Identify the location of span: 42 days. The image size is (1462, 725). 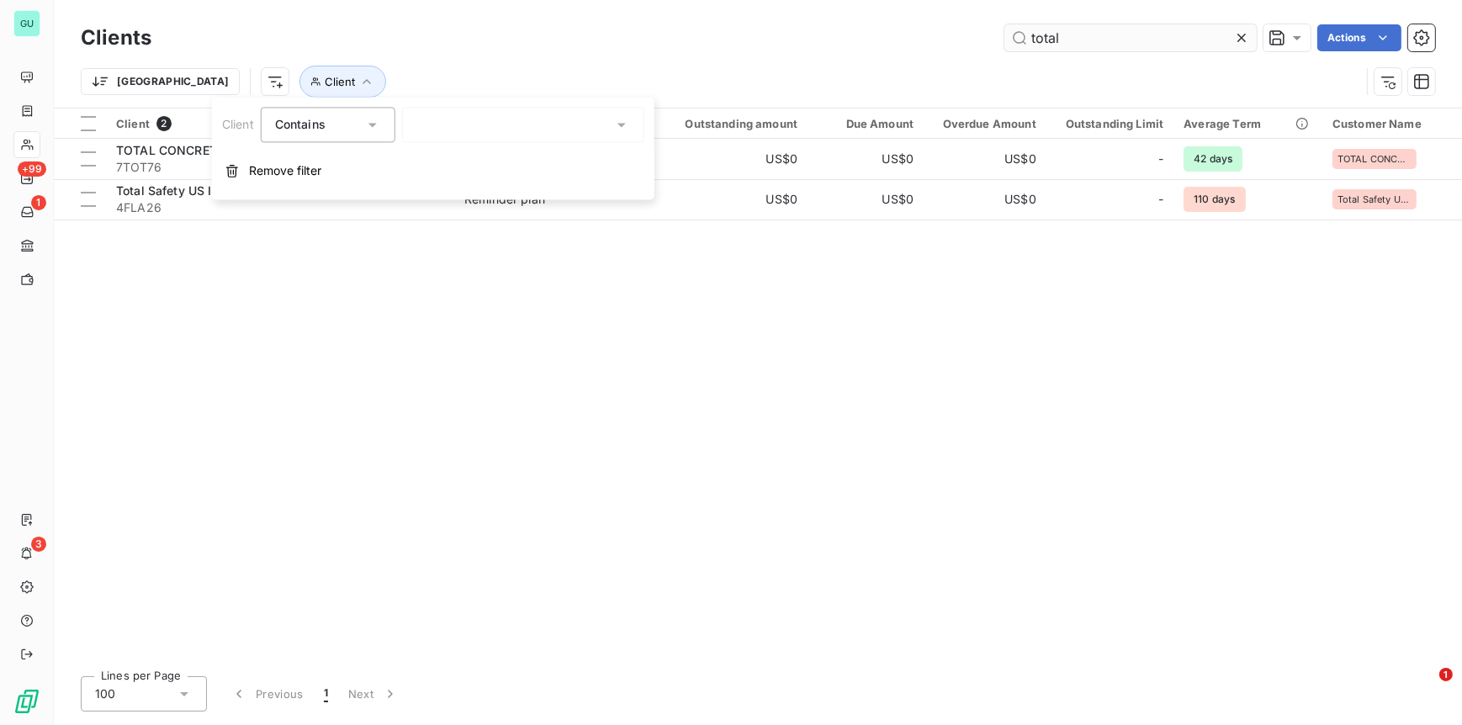
(1213, 159).